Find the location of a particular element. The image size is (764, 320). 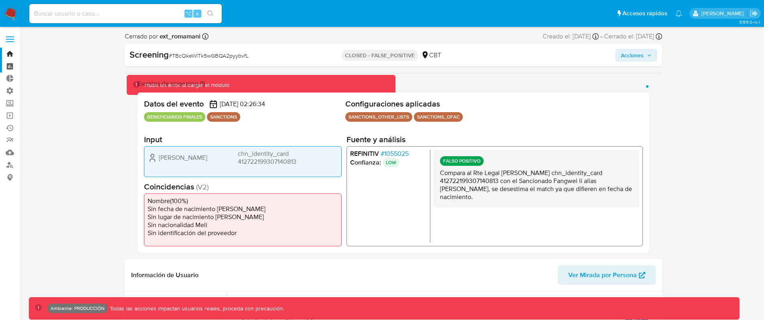

span: Acciones is located at coordinates (632, 55).